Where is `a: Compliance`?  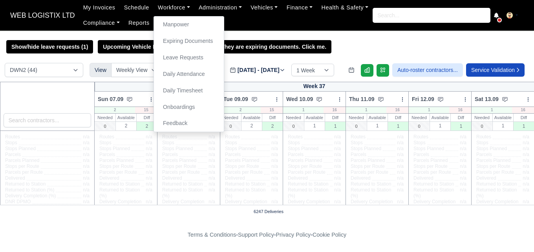
a: Compliance is located at coordinates (101, 23).